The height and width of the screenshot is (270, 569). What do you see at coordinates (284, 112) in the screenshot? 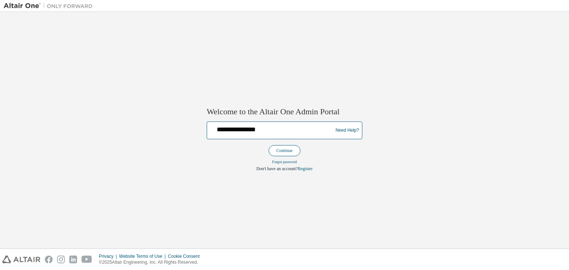
I see `h2: Welcome to the Altair One Admin Portal` at bounding box center [284, 112].